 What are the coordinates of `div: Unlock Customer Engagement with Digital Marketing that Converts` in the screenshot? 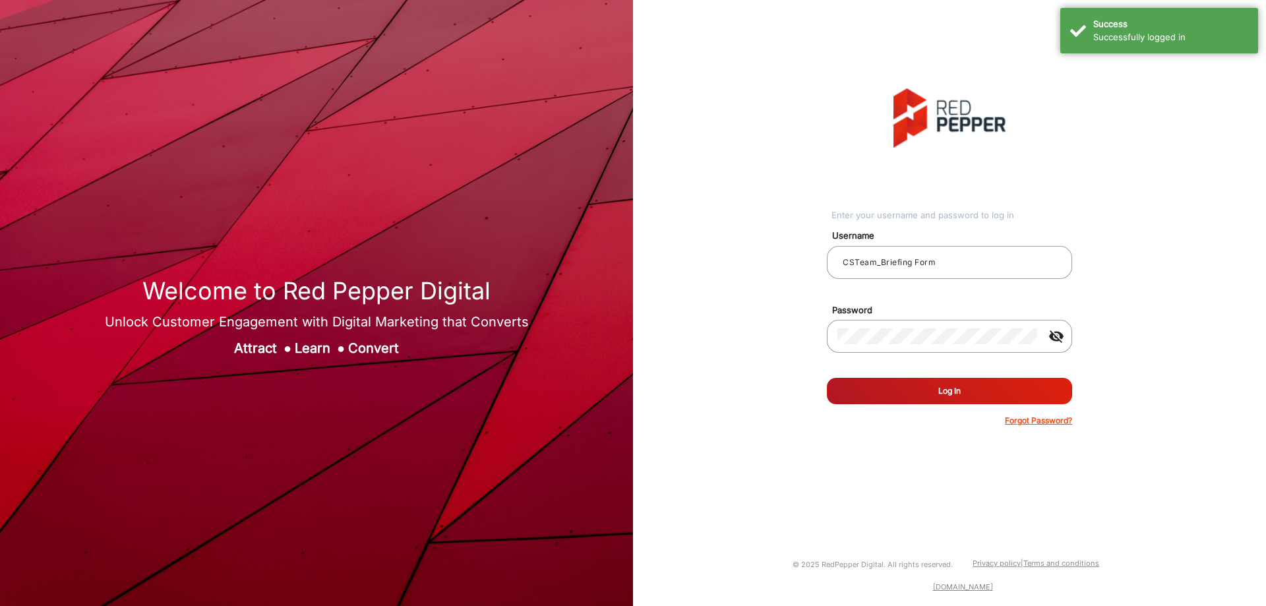 It's located at (316, 322).